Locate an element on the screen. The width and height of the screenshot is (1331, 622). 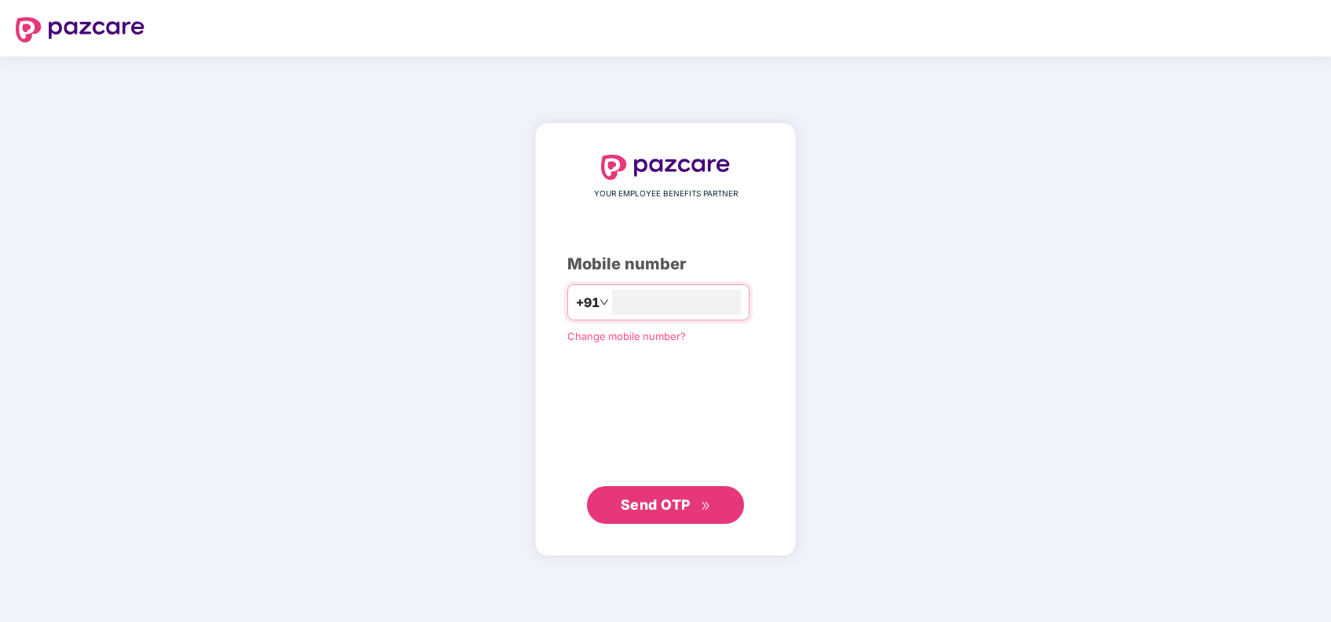
span: double-right is located at coordinates (705, 506).